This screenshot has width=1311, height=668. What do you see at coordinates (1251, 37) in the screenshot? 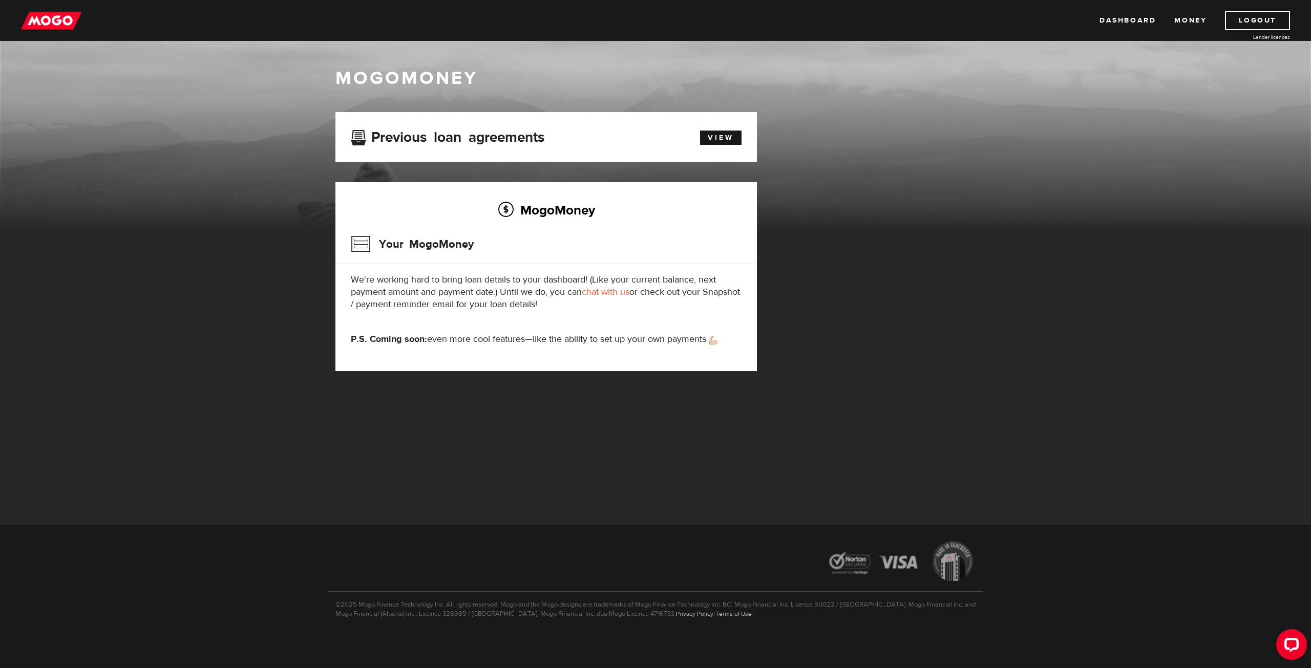
I see `a: Lender licences` at bounding box center [1251, 37].